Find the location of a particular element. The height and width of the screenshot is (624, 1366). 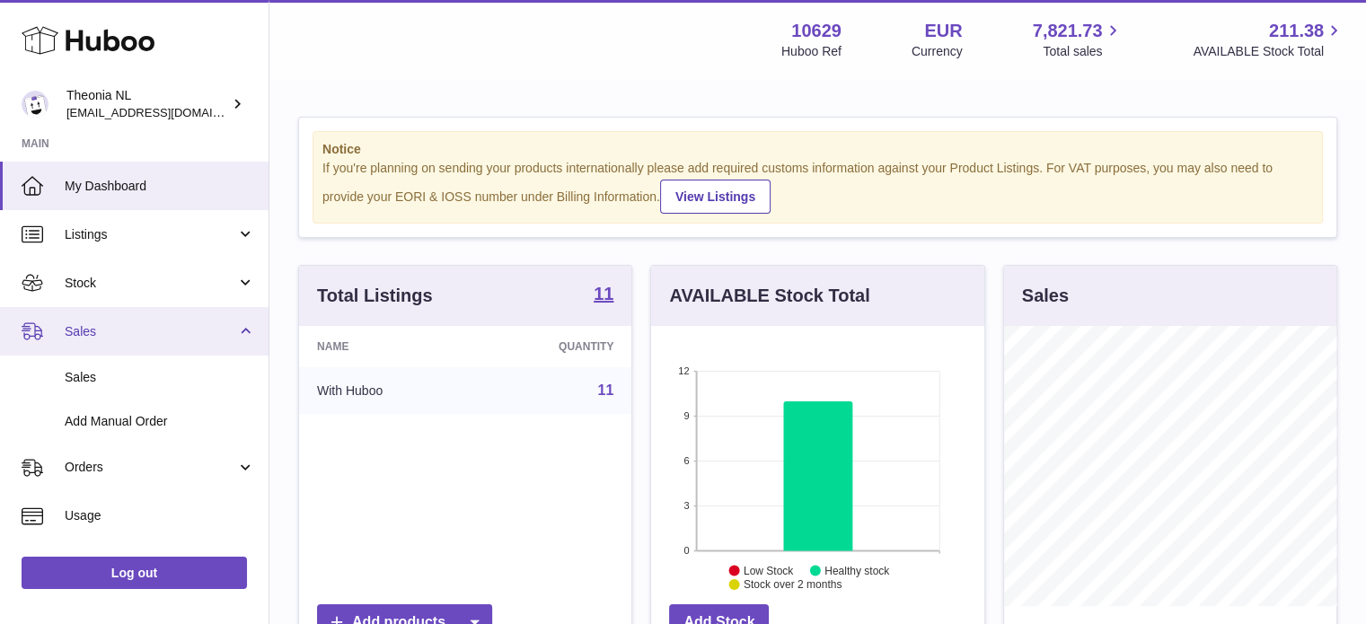

h3: Sales is located at coordinates (1045, 295).